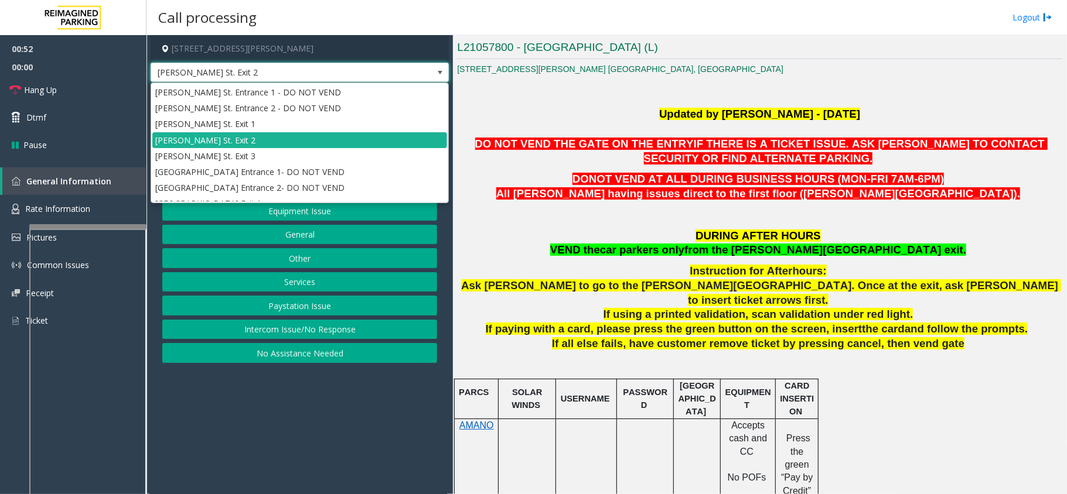  Describe the element at coordinates (809, 271) in the screenshot. I see `span: hours:` at that location.